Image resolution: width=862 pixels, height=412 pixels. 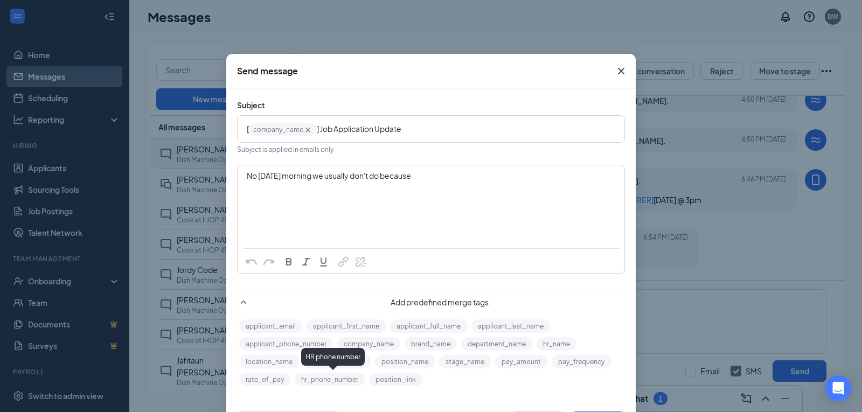 I want to click on button: Undo, so click(x=252, y=262).